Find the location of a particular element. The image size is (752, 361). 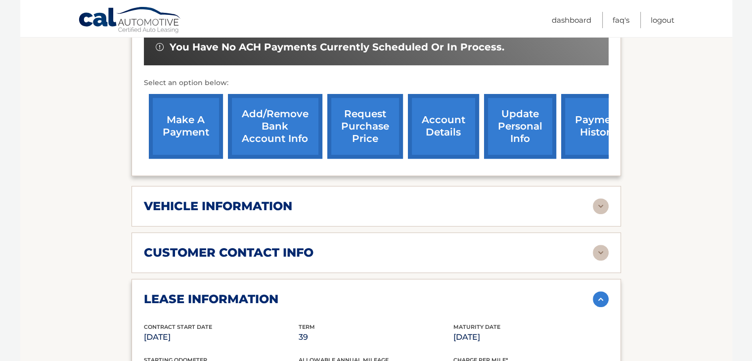

h2: customer contact info is located at coordinates (228, 253).